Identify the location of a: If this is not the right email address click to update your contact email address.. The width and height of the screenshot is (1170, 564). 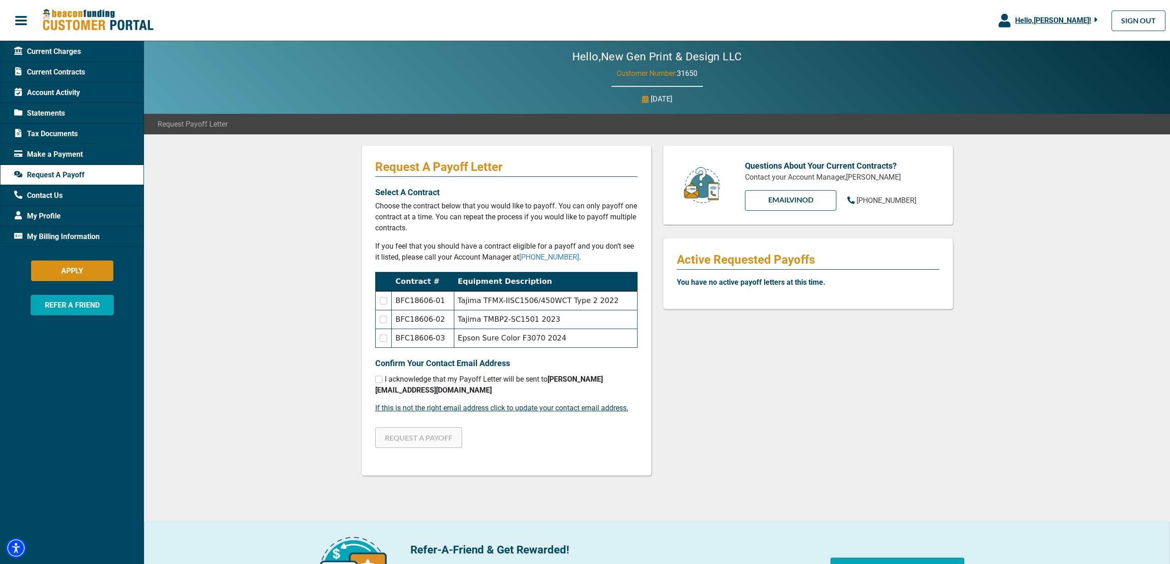
(502, 408).